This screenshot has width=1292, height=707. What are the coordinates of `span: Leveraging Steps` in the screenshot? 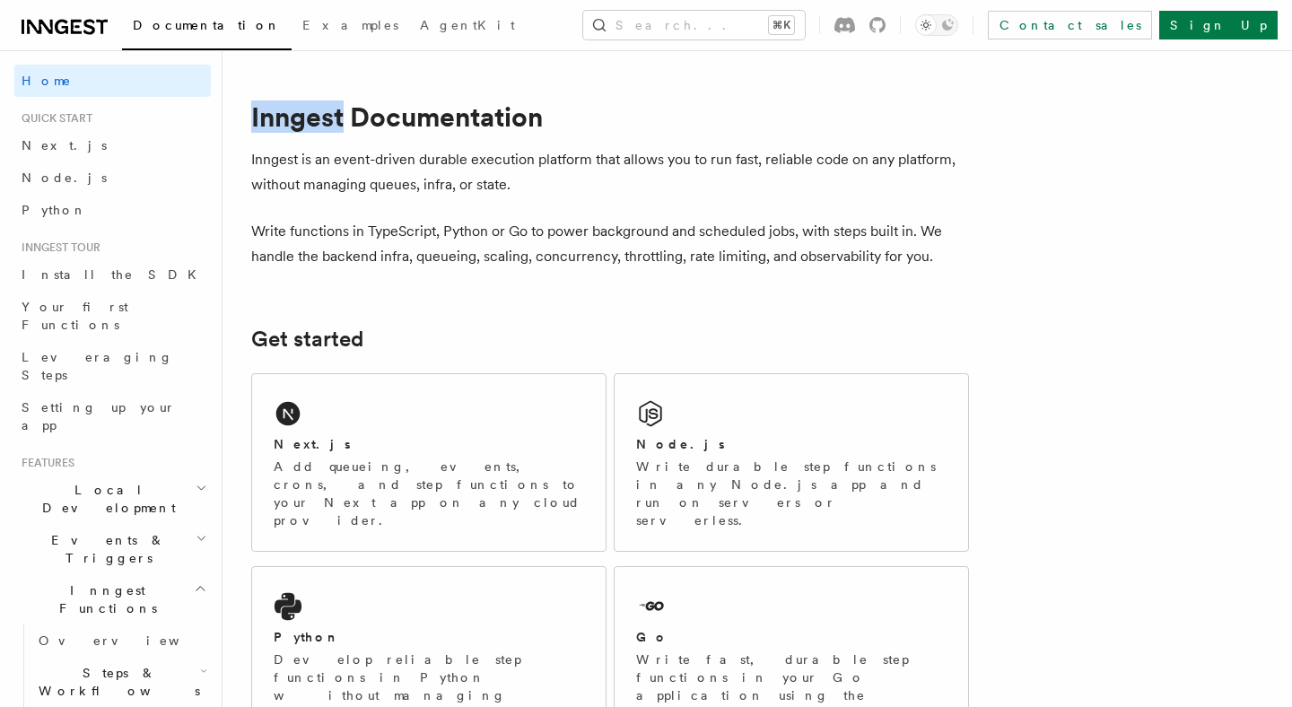 It's located at (97, 366).